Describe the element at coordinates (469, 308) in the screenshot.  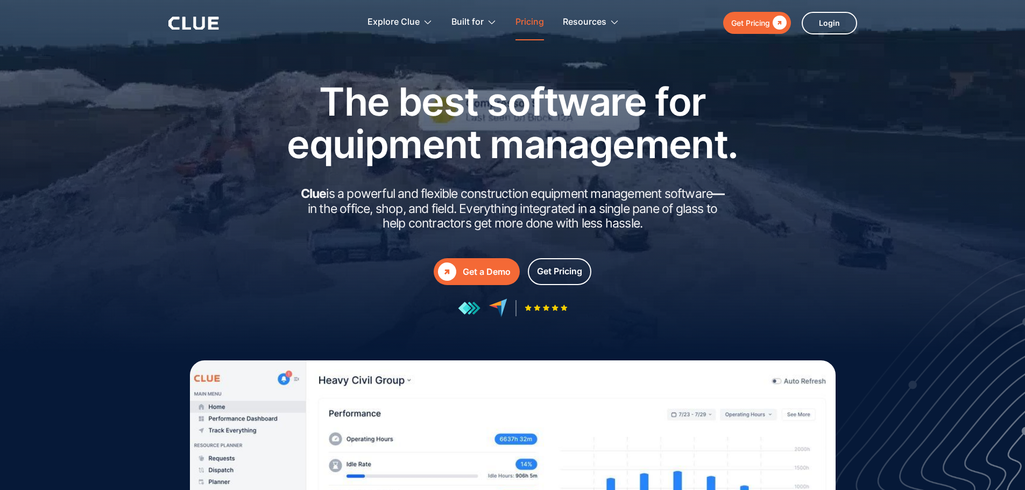
I see `img: reviews at getapp` at that location.